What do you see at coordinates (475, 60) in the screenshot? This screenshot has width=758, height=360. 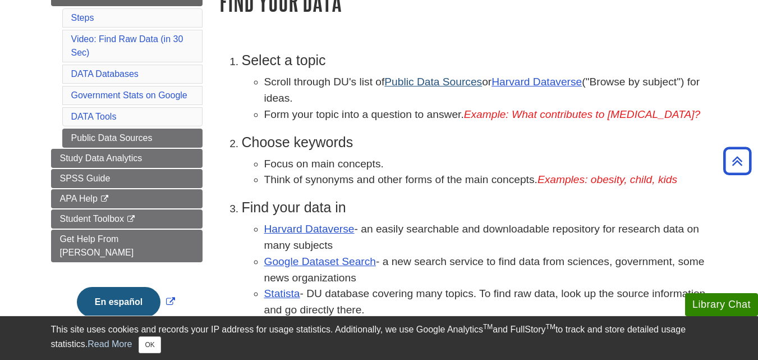 I see `h3: Select a topic` at bounding box center [475, 60].